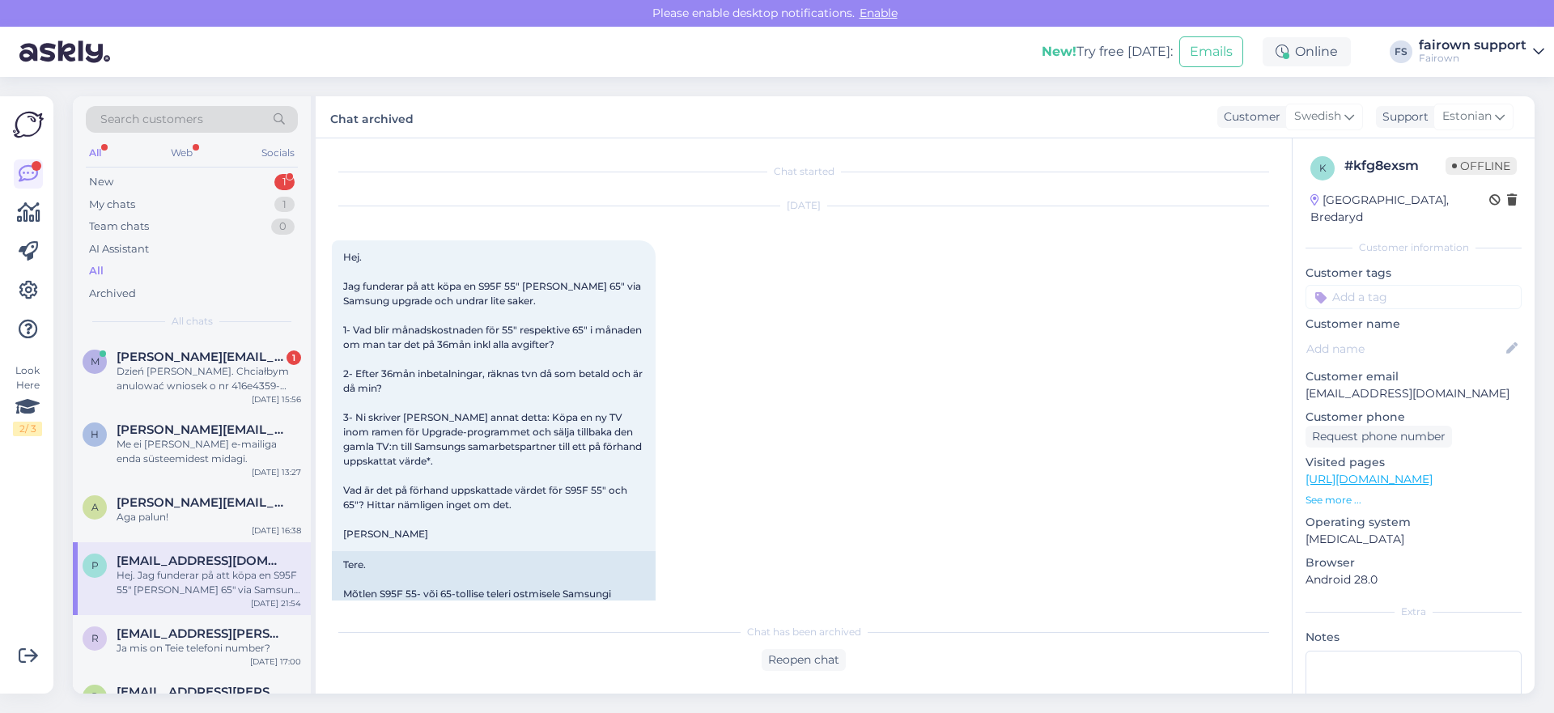 The width and height of the screenshot is (1554, 713). Describe the element at coordinates (112, 205) in the screenshot. I see `div: My chats` at that location.